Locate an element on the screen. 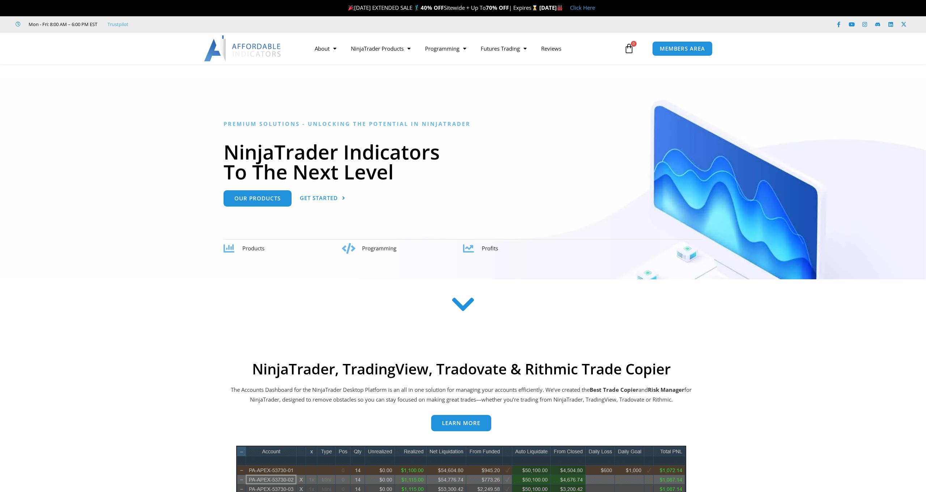  span: MEMBERS AREA is located at coordinates (682, 48).